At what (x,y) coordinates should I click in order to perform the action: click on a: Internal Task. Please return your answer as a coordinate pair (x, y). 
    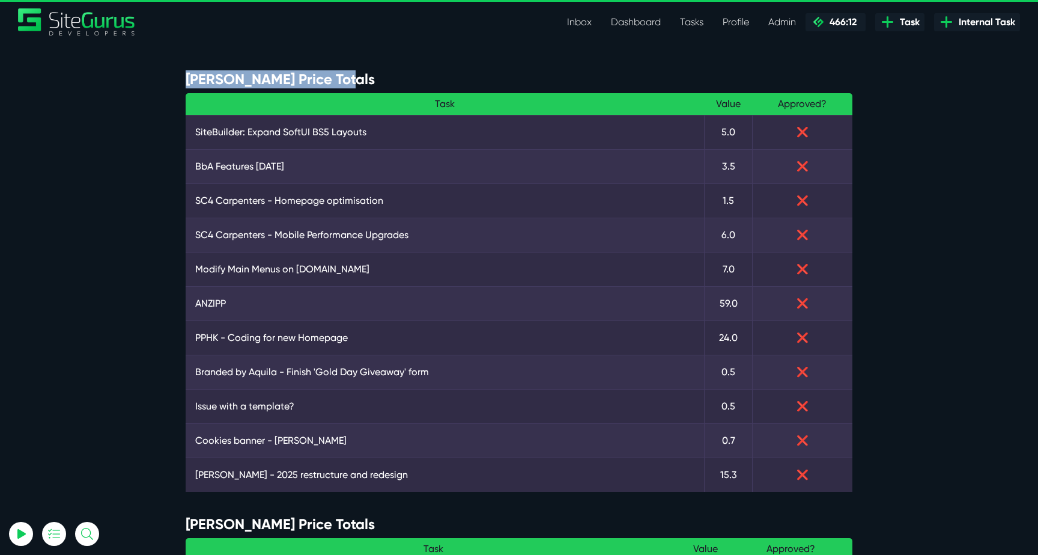
    Looking at the image, I should click on (977, 22).